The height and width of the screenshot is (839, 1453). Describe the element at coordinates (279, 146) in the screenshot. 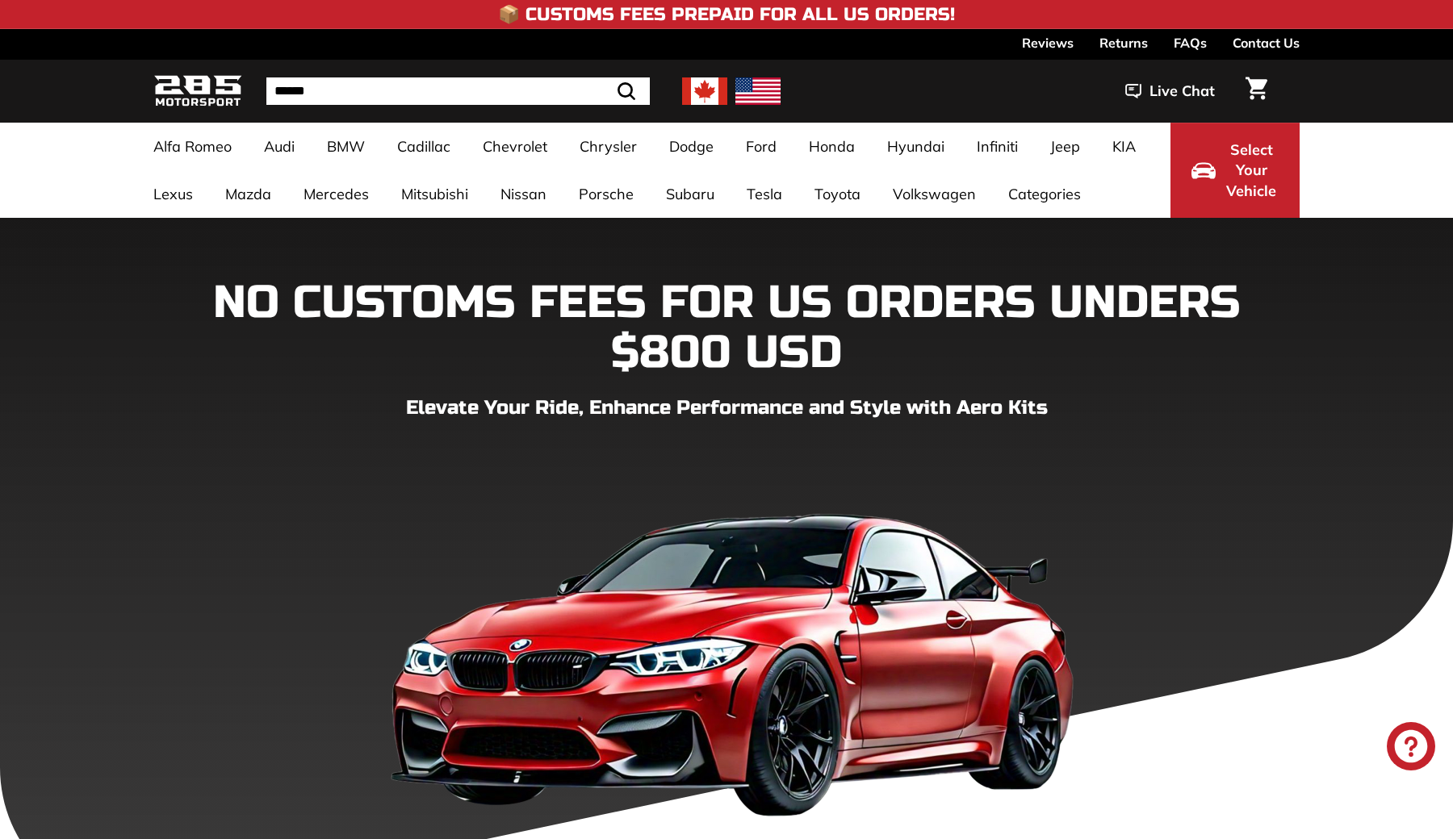

I see `a: Audi` at that location.